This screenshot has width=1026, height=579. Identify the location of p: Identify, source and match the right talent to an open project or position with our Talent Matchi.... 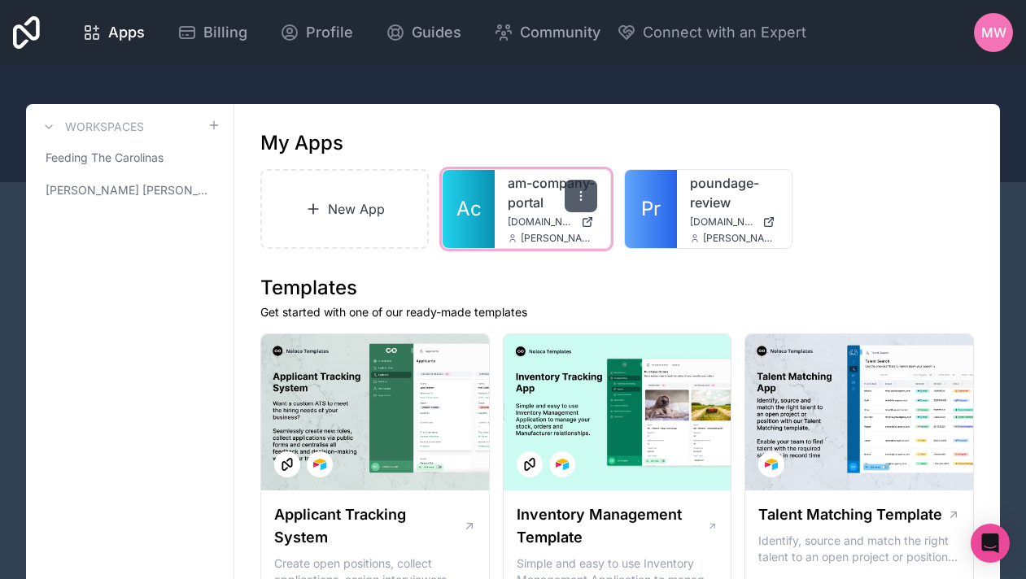
(859, 549).